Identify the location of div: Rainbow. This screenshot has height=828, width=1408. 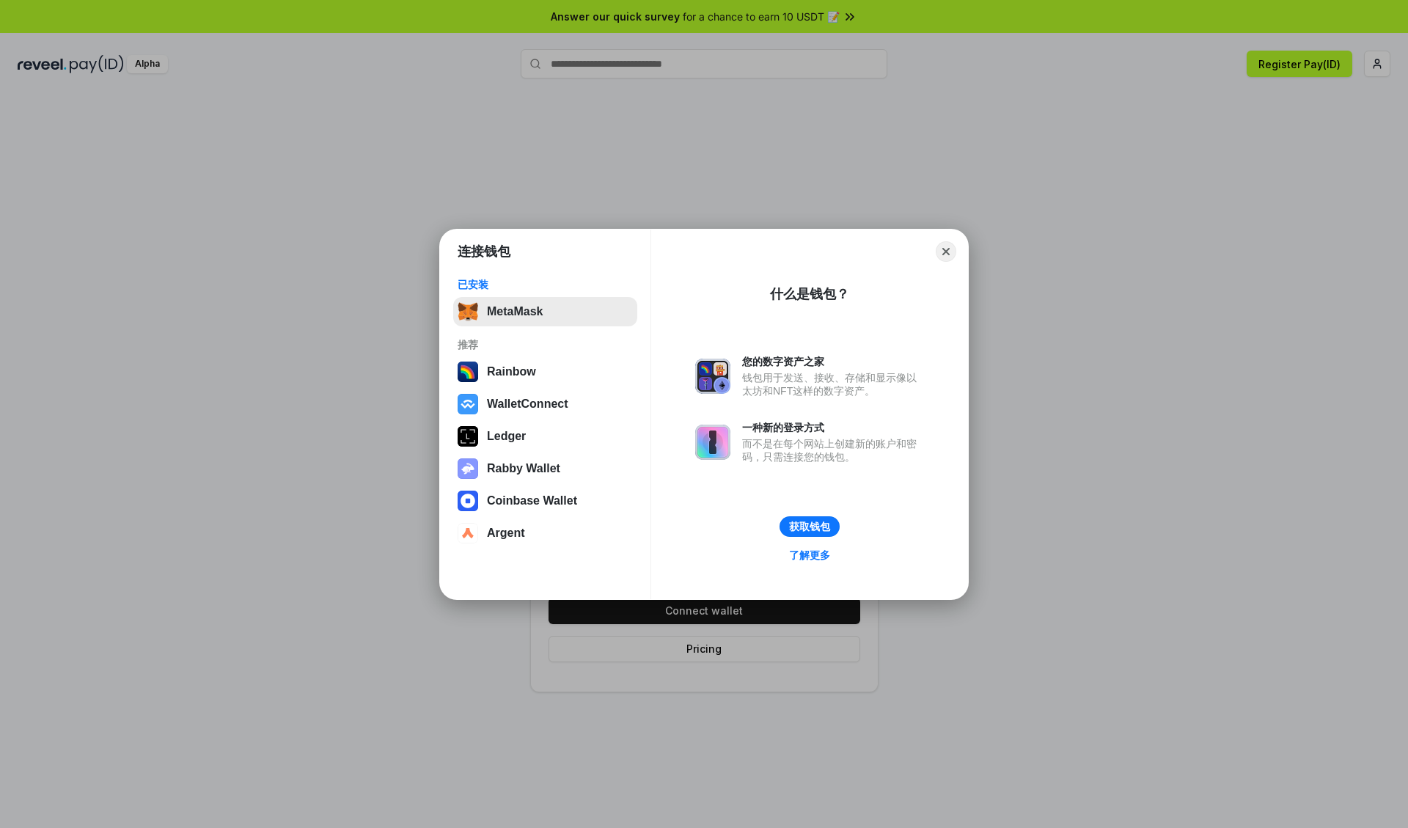
(511, 372).